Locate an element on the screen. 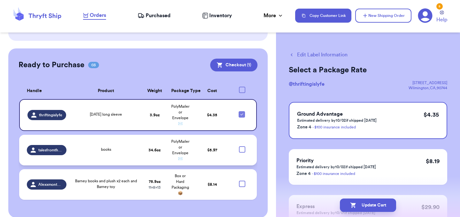 The width and height of the screenshot is (460, 217). span: Help is located at coordinates (441, 20).